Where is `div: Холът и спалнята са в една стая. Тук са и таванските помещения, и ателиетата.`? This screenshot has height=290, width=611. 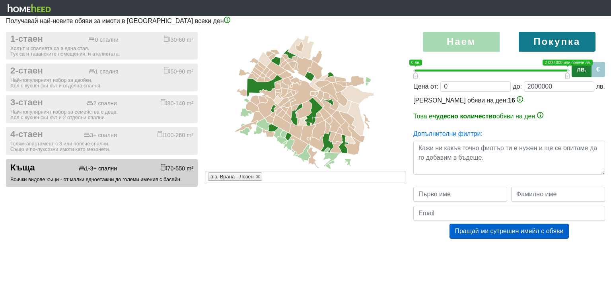
div: Холът и спалнята са в една стая. Тук са и таванските помещения, и ателиетата. is located at coordinates (102, 51).